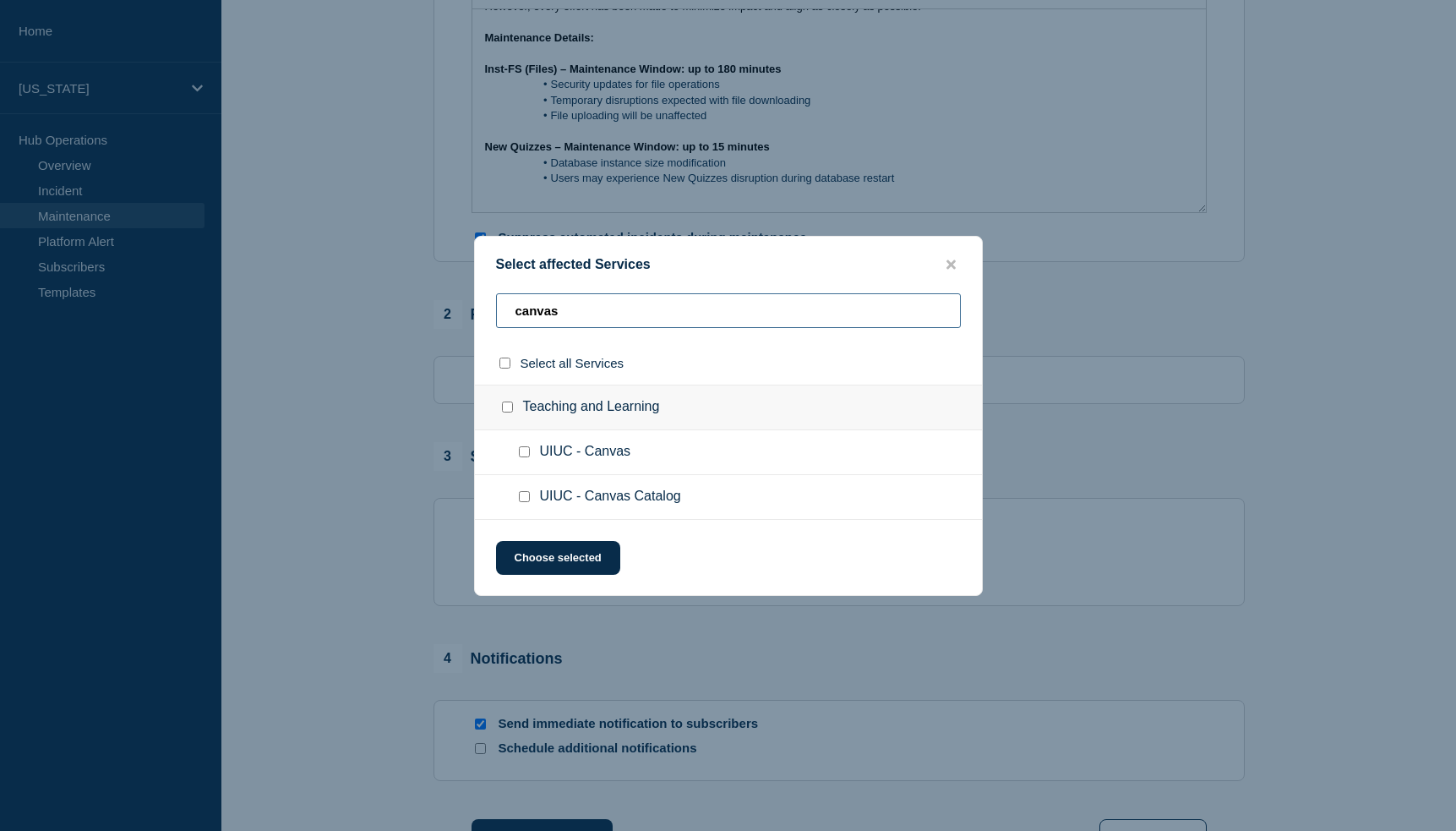 This screenshot has height=831, width=1456. Describe the element at coordinates (572, 362) in the screenshot. I see `span: Select all Services` at that location.